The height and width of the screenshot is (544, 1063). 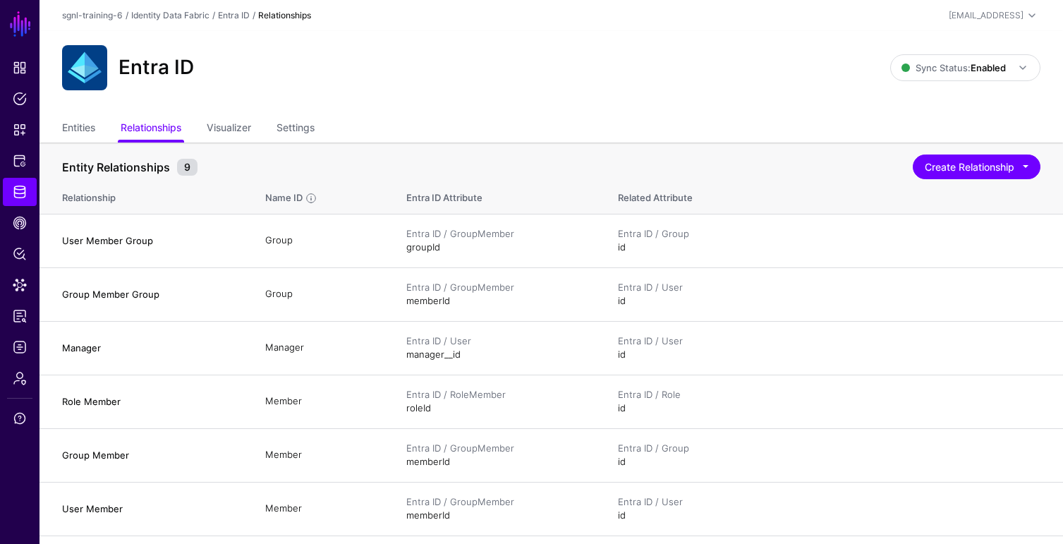 What do you see at coordinates (145, 195) in the screenshot?
I see `th: Relationship` at bounding box center [145, 195].